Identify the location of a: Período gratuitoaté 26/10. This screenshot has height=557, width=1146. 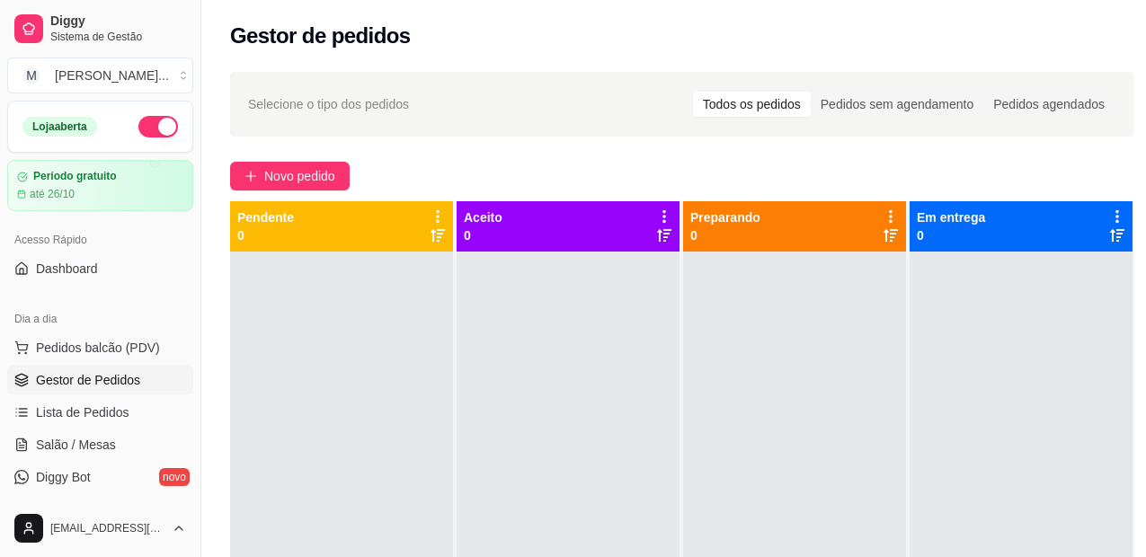
(100, 185).